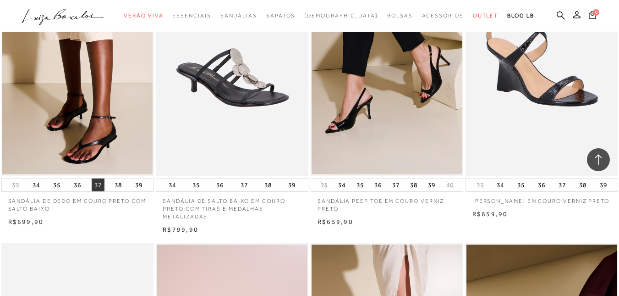  Describe the element at coordinates (77, 202) in the screenshot. I see `a: SANDÁLIA DE DEDO EM COURO PRETO COM SALTO BAIXO` at that location.